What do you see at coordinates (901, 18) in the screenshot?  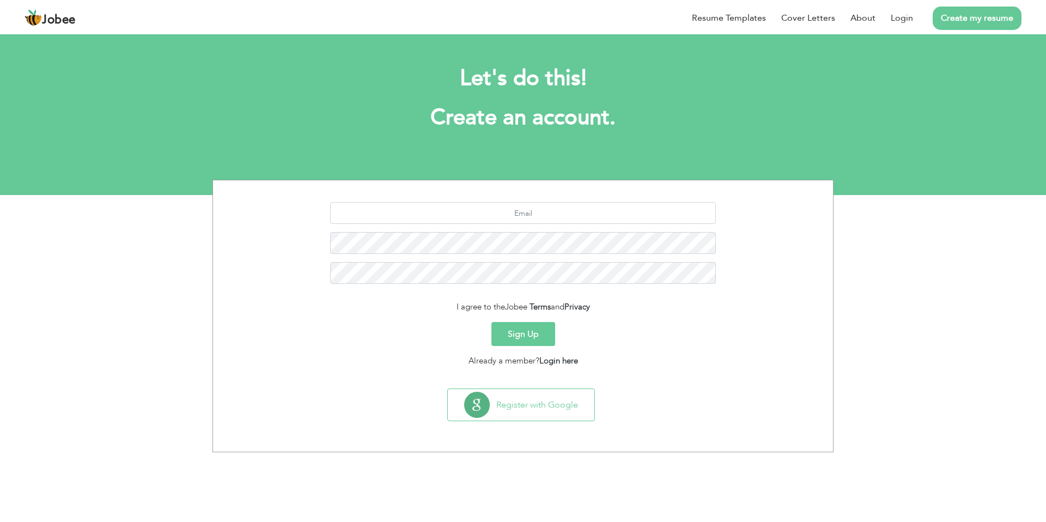 I see `a: Login` at bounding box center [901, 18].